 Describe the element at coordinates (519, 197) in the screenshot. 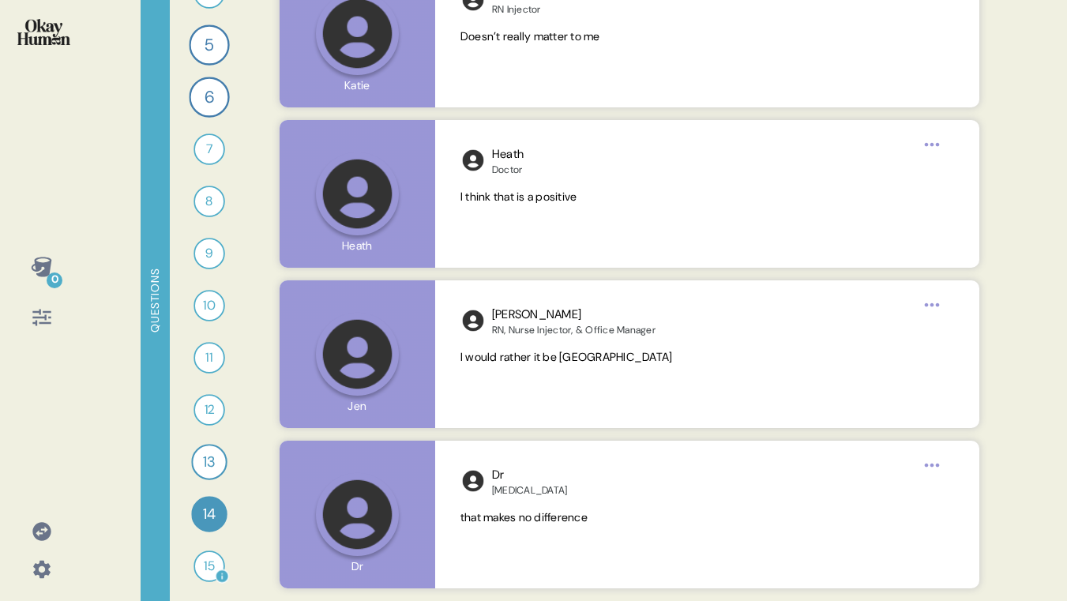

I see `span: I think that is a positive` at that location.